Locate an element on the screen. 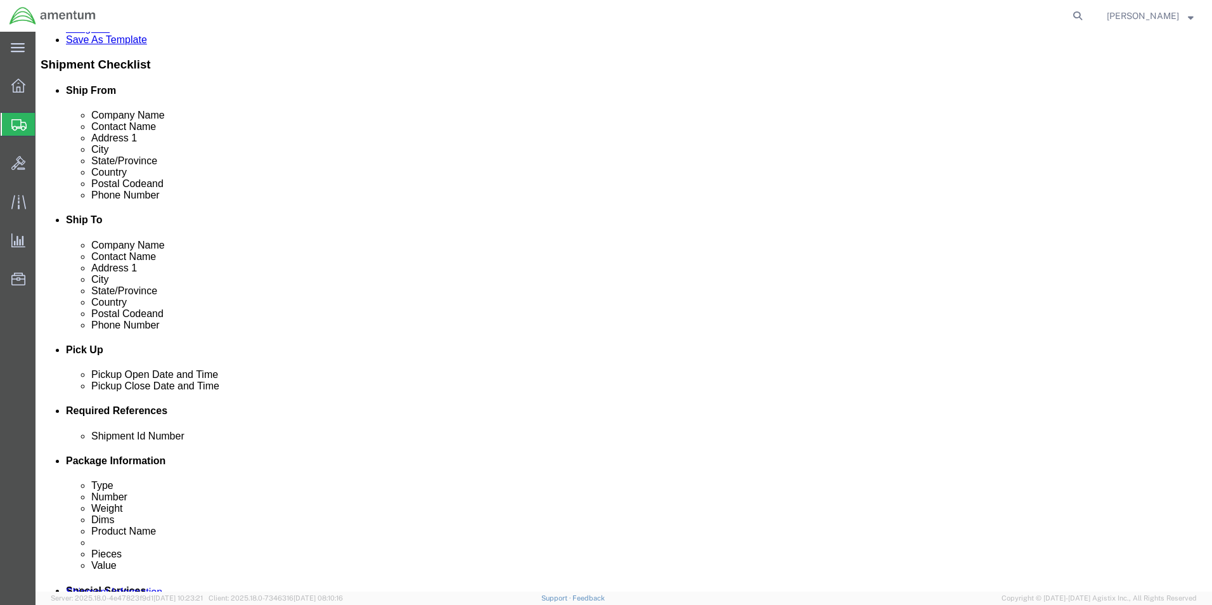 Image resolution: width=1212 pixels, height=605 pixels. a: Support is located at coordinates (557, 598).